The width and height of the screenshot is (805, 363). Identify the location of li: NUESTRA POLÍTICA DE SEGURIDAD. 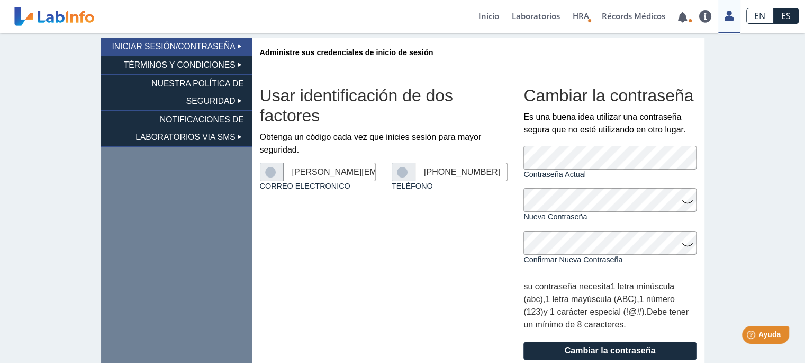
(176, 93).